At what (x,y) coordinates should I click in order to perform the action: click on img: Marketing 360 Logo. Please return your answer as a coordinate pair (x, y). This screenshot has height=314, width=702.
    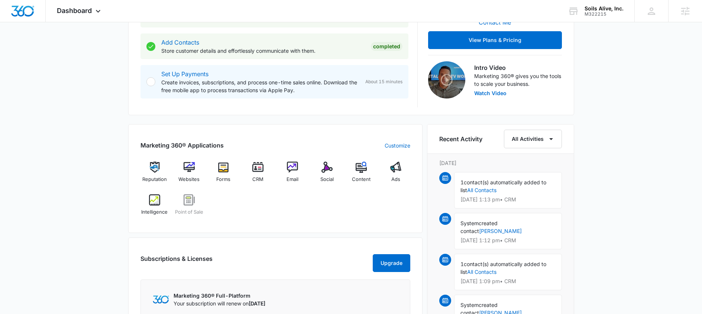
    Looking at the image, I should click on (161, 299).